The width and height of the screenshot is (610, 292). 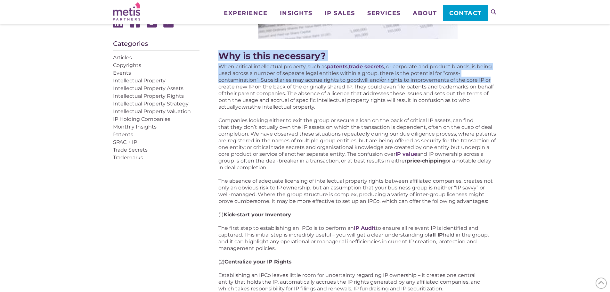 What do you see at coordinates (337, 66) in the screenshot?
I see `a: patents` at bounding box center [337, 66].